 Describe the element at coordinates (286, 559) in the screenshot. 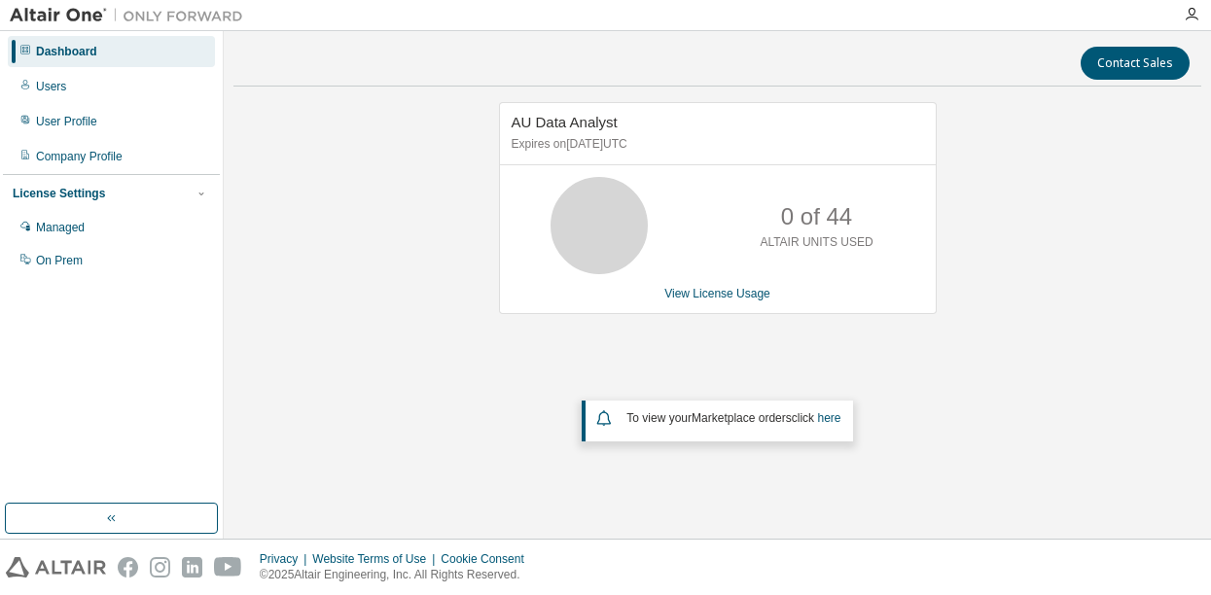

I see `div: Privacy` at that location.